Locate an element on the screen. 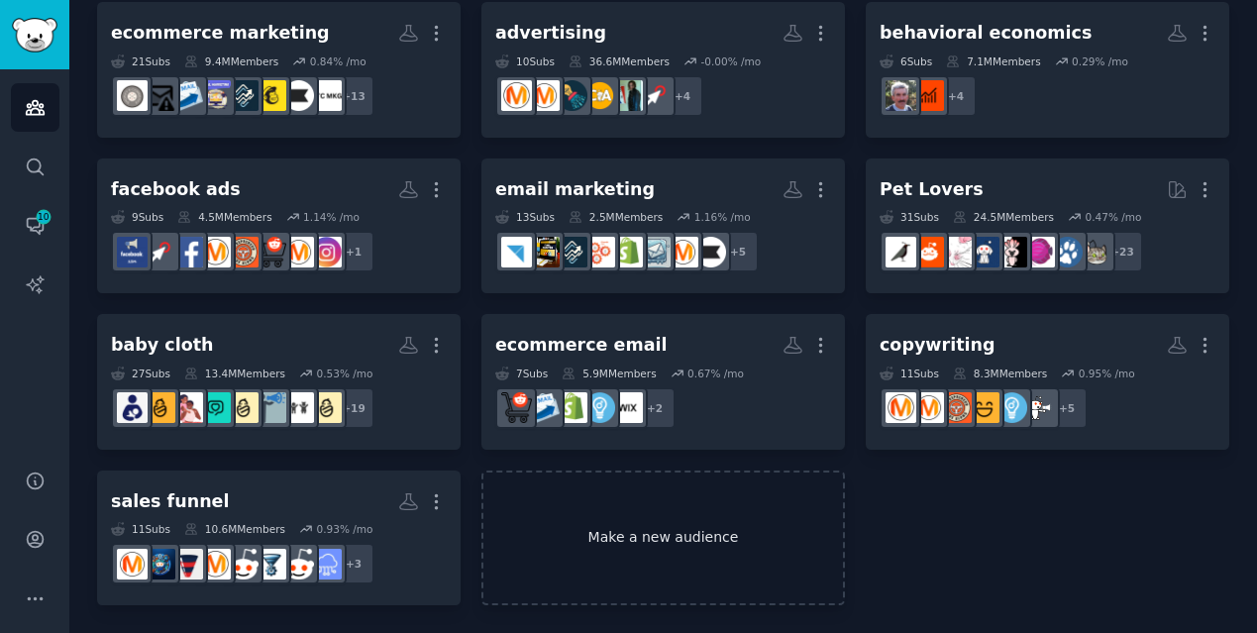  div: 1.14 % /mo is located at coordinates (331, 217).